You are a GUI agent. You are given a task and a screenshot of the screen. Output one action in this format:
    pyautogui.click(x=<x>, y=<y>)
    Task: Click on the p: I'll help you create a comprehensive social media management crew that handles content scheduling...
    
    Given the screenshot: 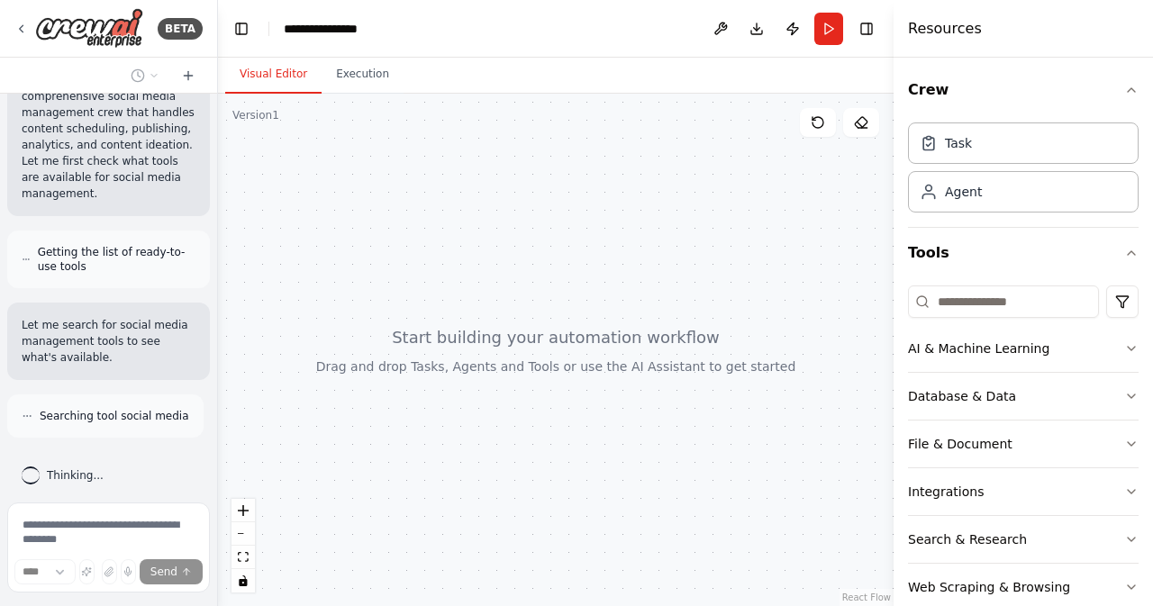 What is the action you would take?
    pyautogui.click(x=108, y=137)
    